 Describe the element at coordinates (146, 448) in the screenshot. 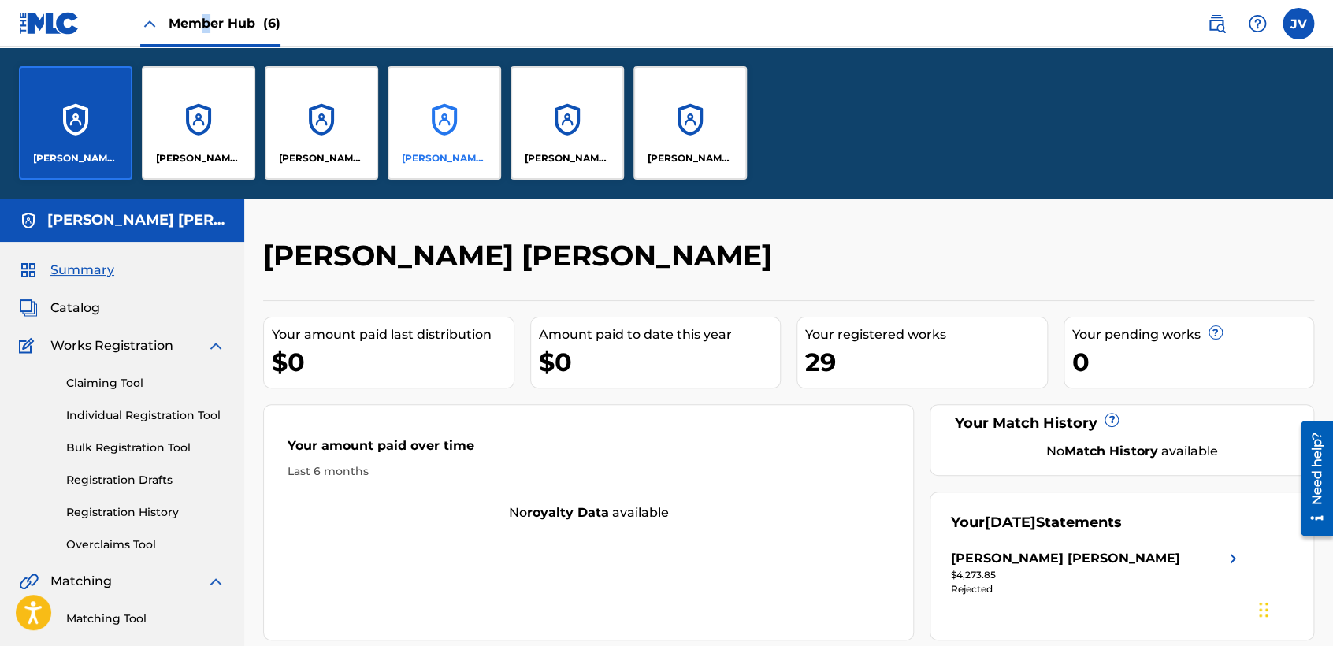

I see `a: Bulk Registration Tool` at that location.